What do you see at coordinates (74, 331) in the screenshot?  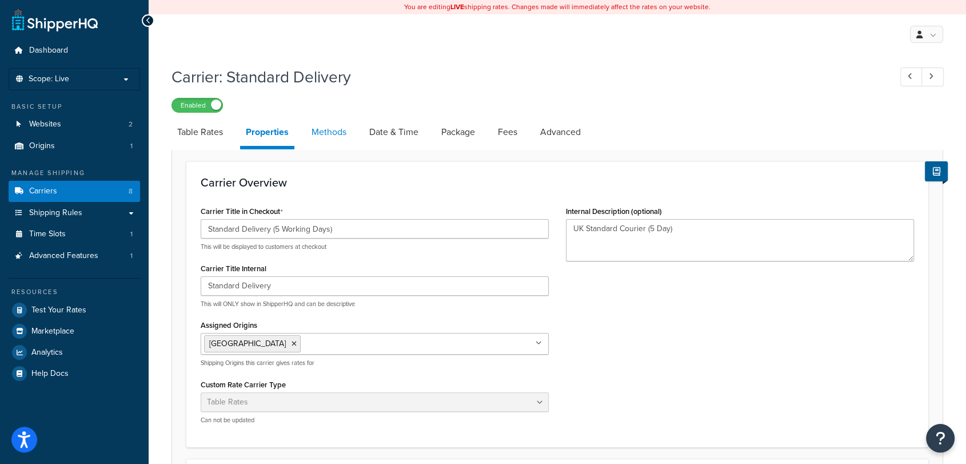 I see `li: Marketplace` at bounding box center [74, 331].